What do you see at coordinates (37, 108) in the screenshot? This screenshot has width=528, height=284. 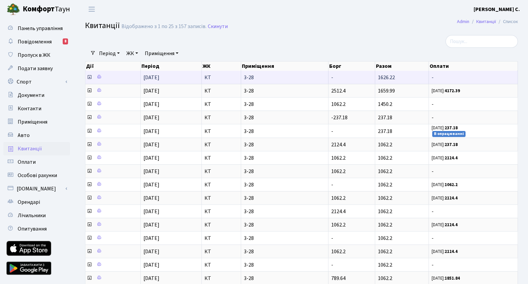 I see `a: Контакти` at bounding box center [37, 108].